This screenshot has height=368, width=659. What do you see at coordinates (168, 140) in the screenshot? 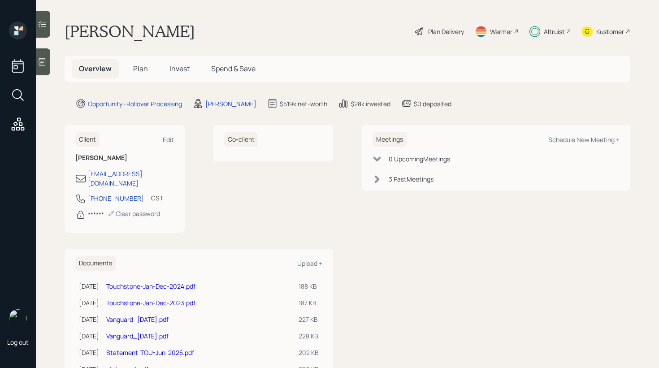
I see `div: Edit` at bounding box center [168, 140].